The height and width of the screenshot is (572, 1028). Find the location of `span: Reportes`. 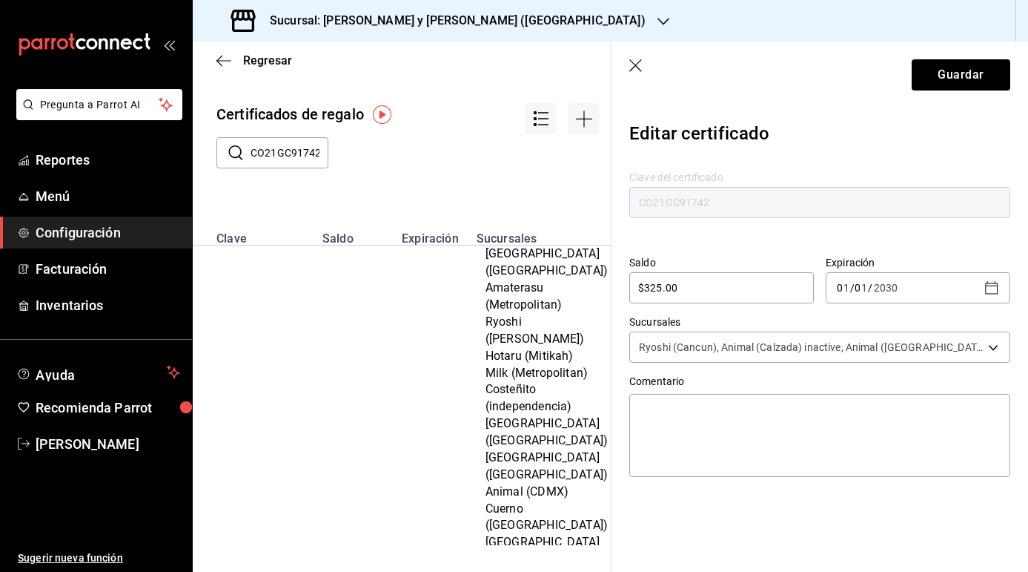

span: Reportes is located at coordinates (107, 159).